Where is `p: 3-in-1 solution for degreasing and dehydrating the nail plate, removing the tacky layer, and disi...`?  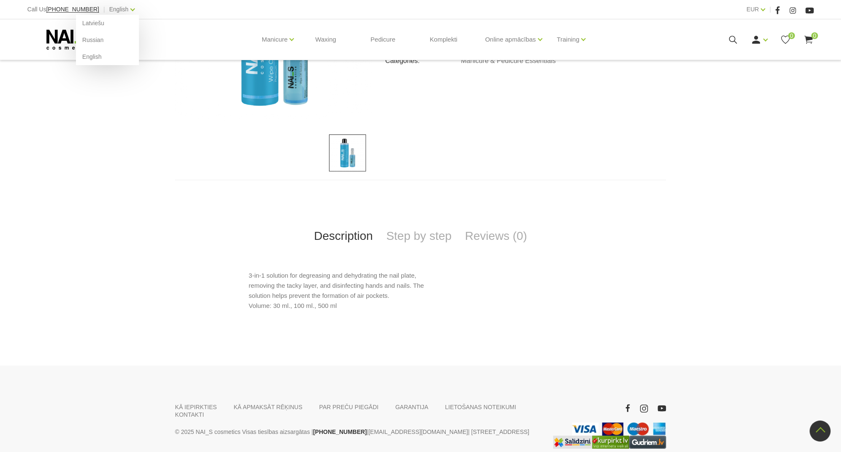 p: 3-in-1 solution for degreasing and dehydrating the nail plate, removing the tacky layer, and disi... is located at coordinates (421, 291).